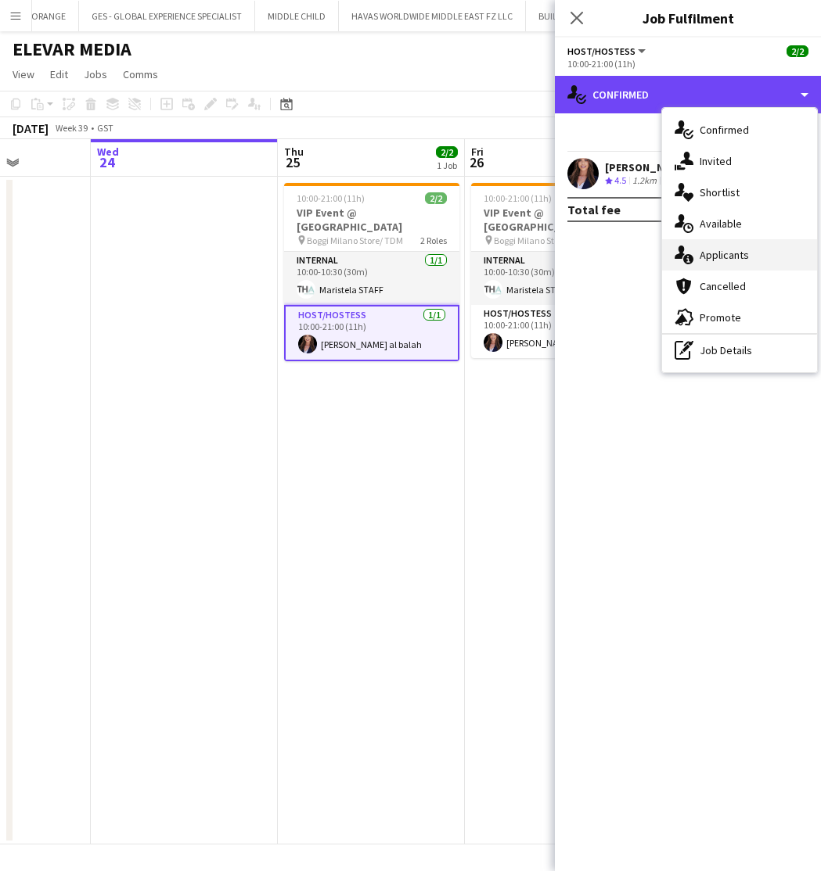 The height and width of the screenshot is (871, 821). Describe the element at coordinates (140, 74) in the screenshot. I see `a: Comms` at that location.